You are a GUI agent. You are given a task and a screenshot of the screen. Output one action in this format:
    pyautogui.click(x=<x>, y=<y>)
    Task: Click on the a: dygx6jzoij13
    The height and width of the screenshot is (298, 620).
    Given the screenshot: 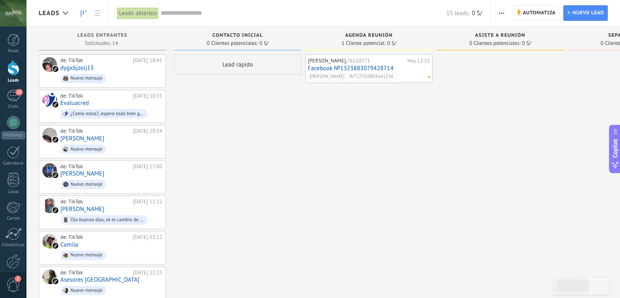 What is the action you would take?
    pyautogui.click(x=77, y=68)
    